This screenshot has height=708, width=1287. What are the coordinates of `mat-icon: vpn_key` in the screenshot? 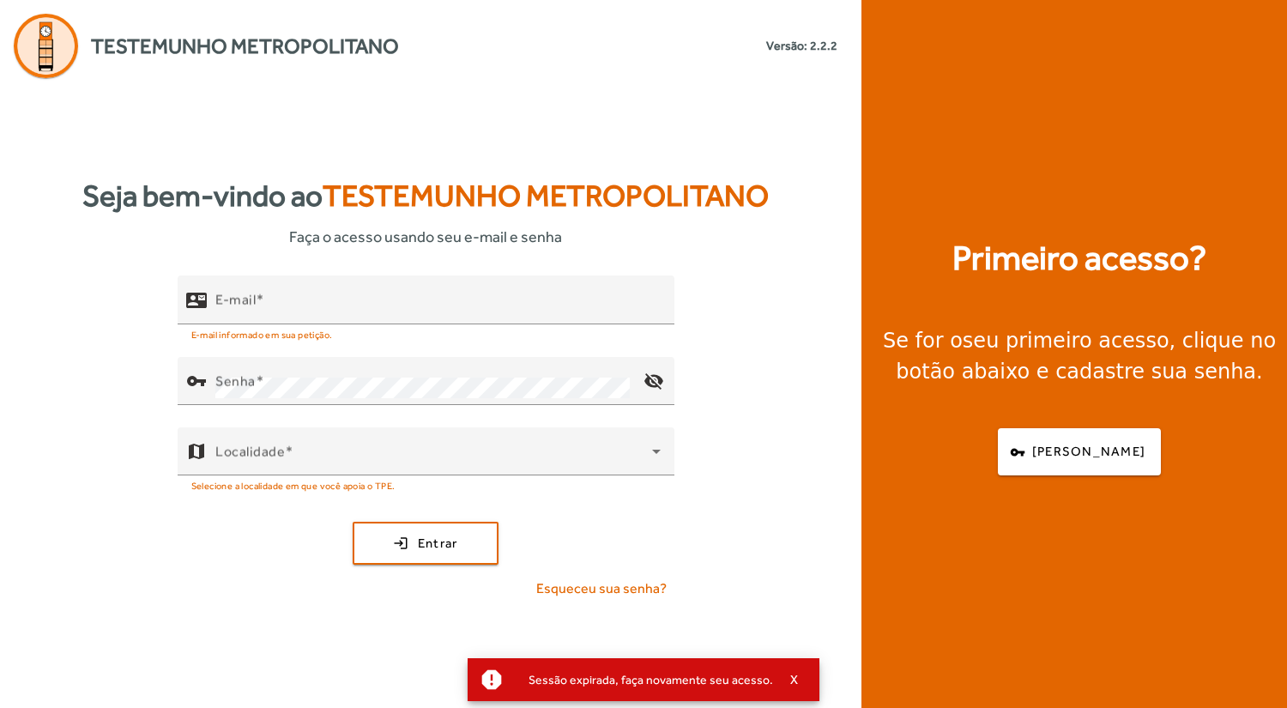 It's located at (196, 381).